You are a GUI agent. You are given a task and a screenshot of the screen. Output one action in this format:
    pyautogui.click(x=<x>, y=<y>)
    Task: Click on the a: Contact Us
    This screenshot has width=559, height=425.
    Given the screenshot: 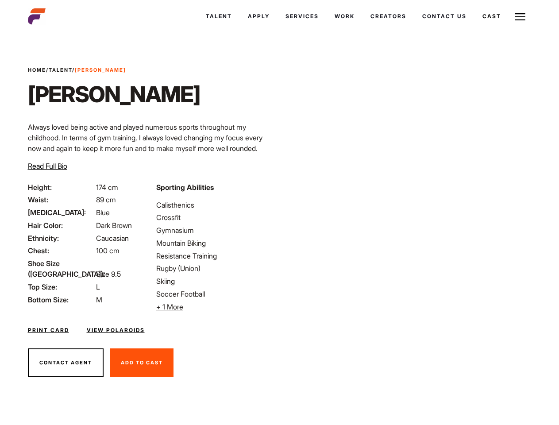 What is the action you would take?
    pyautogui.click(x=444, y=16)
    